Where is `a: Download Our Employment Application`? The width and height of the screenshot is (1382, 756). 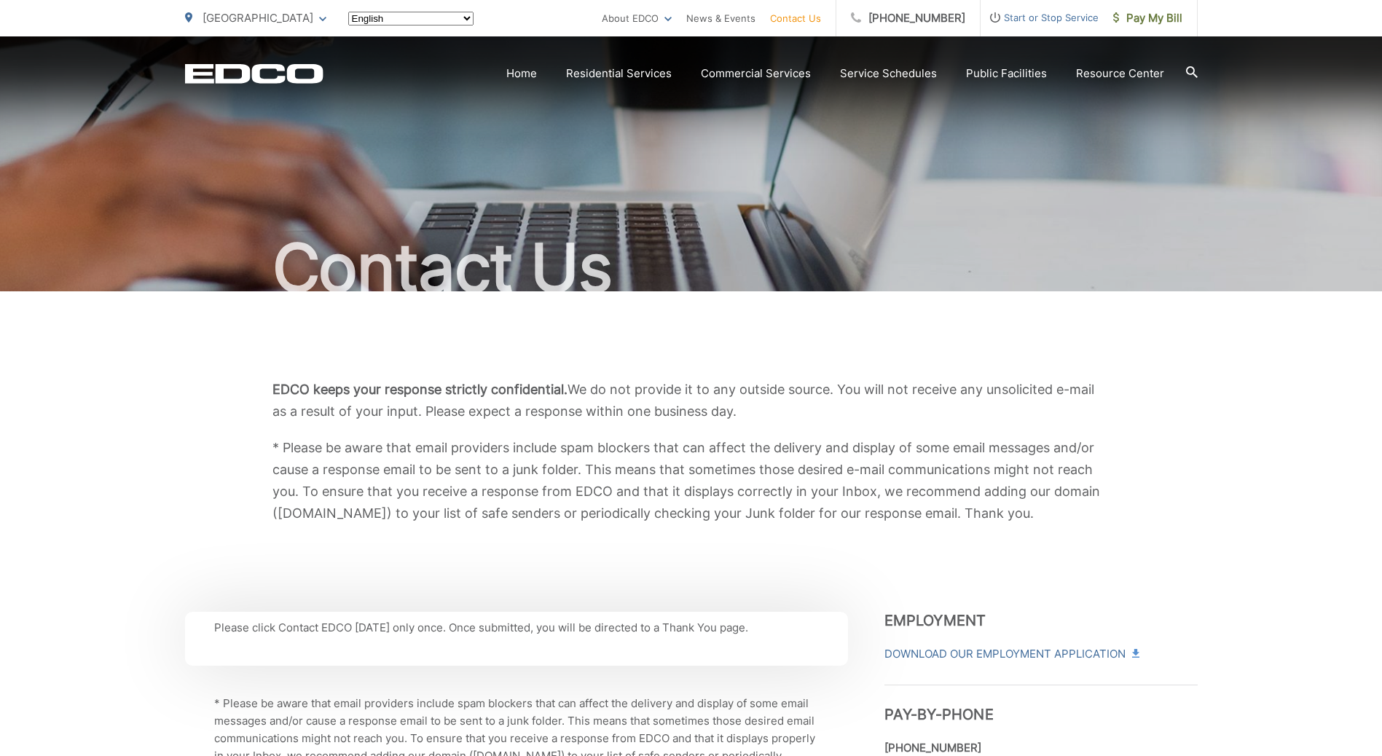 a: Download Our Employment Application is located at coordinates (1011, 654).